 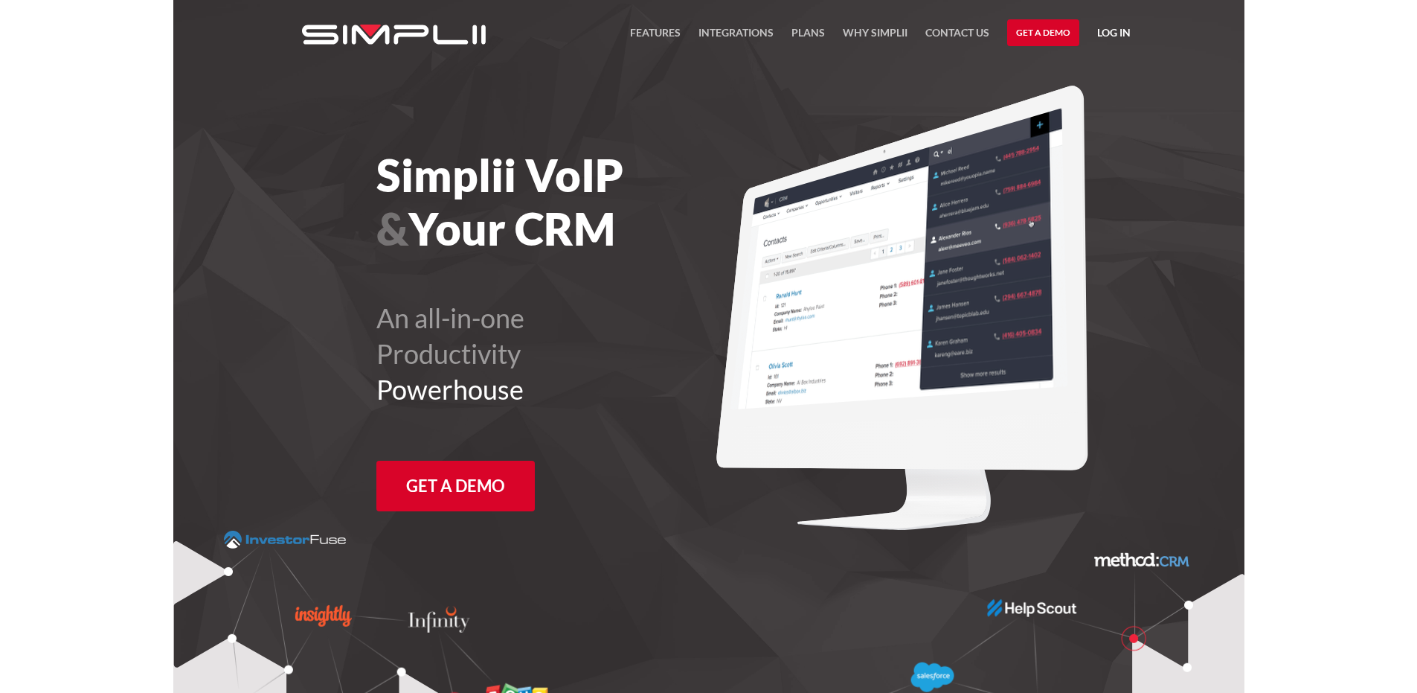 What do you see at coordinates (394, 34) in the screenshot?
I see `img: Simplii` at bounding box center [394, 34].